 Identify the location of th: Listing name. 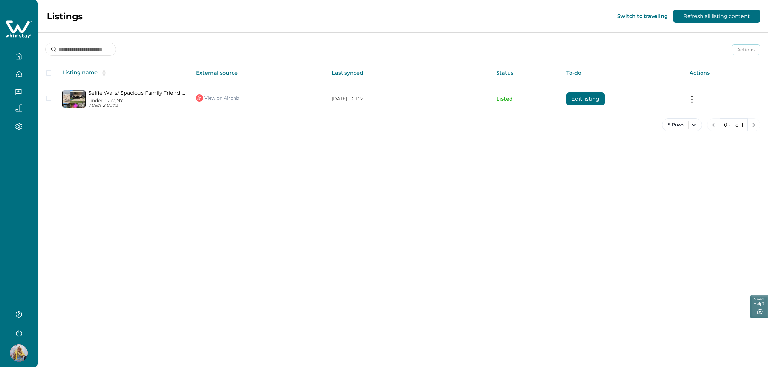
(124, 73).